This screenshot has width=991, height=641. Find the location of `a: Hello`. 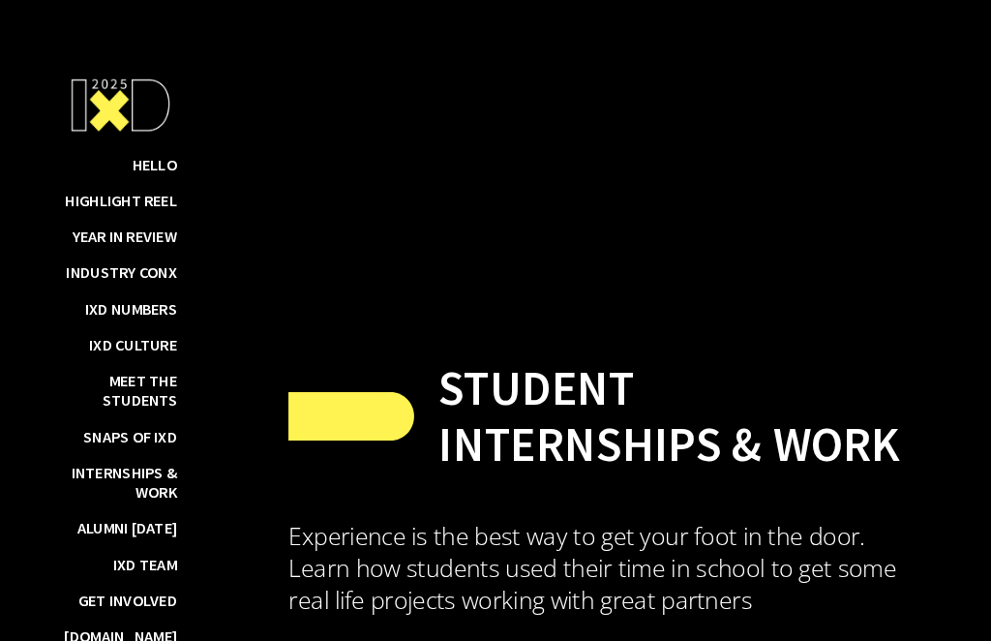

a: Hello is located at coordinates (149, 160).